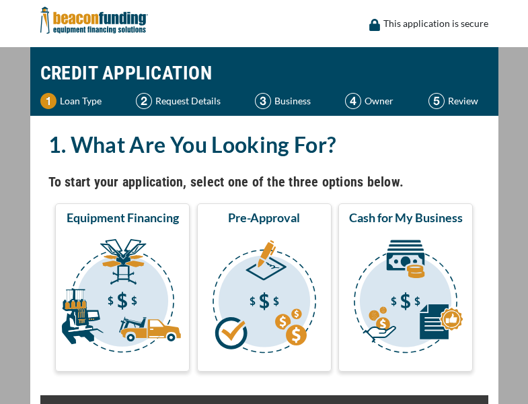 Image resolution: width=528 pixels, height=404 pixels. I want to click on img: Step 5, so click(436, 101).